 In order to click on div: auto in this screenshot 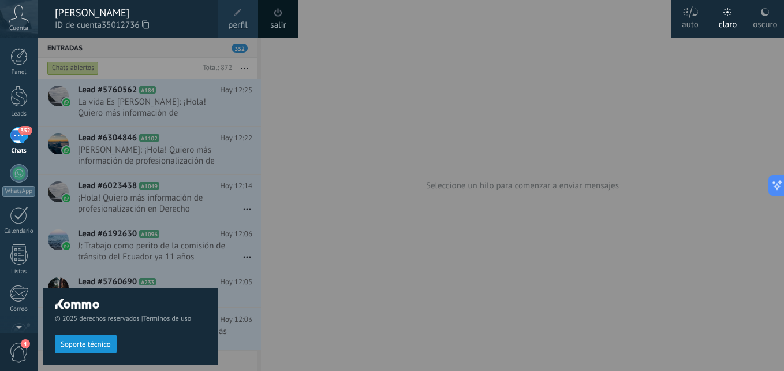, I will do `click(690, 23)`.